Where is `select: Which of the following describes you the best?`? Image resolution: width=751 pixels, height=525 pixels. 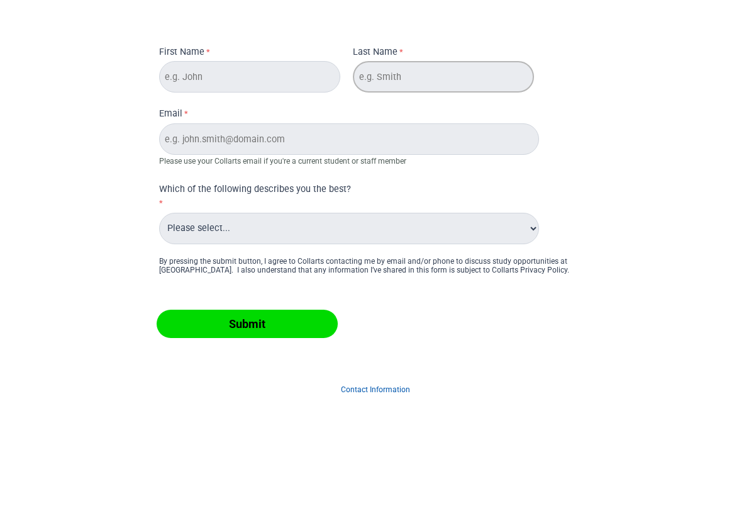 select: Which of the following describes you the best? is located at coordinates (349, 228).